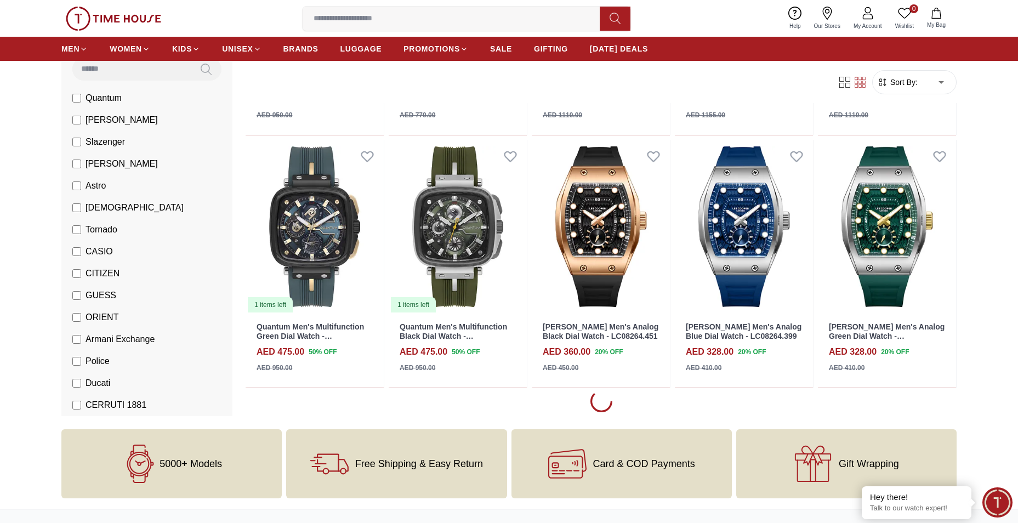  I want to click on div: AED 1155.00, so click(706, 115).